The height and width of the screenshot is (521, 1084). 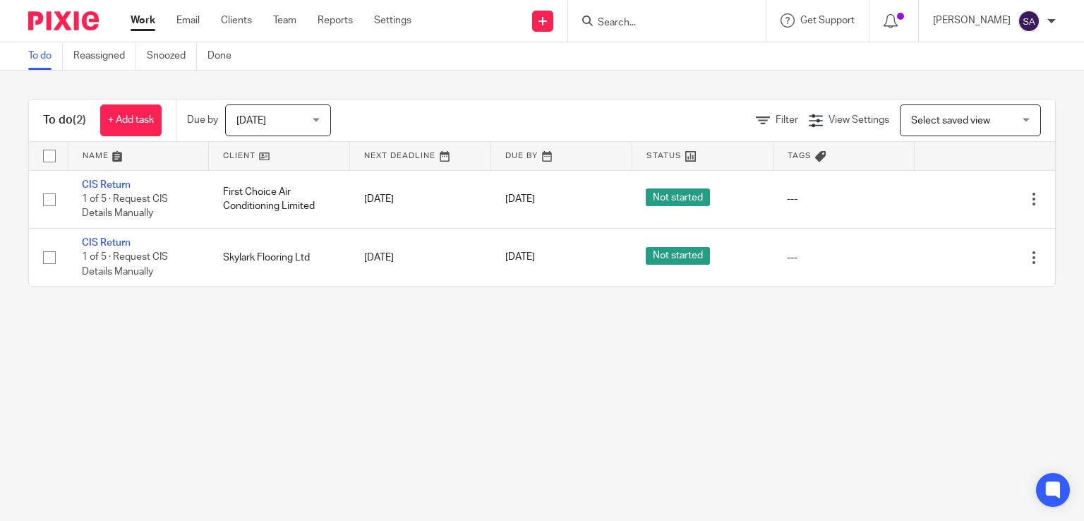 What do you see at coordinates (392, 20) in the screenshot?
I see `a: Settings` at bounding box center [392, 20].